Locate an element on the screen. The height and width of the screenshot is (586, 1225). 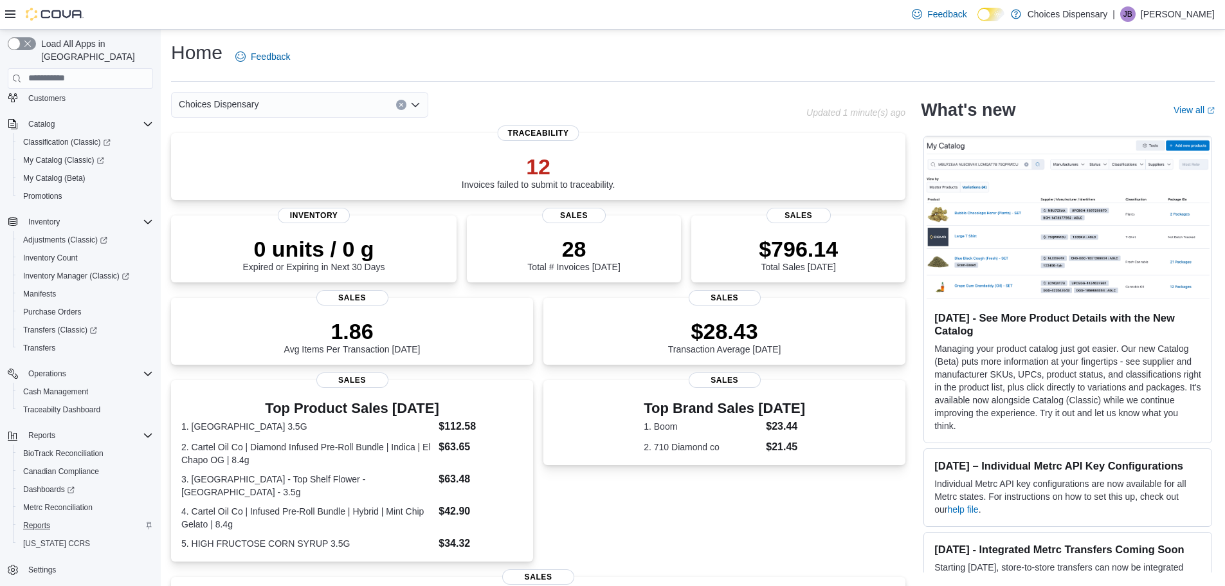
span: Adjustments (Classic) is located at coordinates (85, 240).